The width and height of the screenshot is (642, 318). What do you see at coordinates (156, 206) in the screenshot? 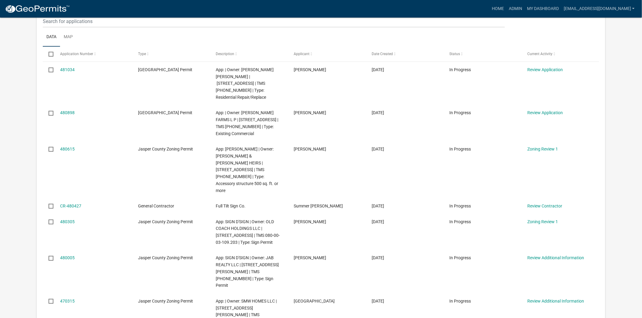
I see `span: General Contractor` at bounding box center [156, 206].